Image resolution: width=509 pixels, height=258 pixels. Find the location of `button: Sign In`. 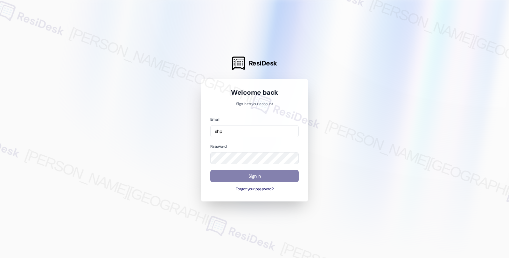

button: Sign In is located at coordinates (254, 176).